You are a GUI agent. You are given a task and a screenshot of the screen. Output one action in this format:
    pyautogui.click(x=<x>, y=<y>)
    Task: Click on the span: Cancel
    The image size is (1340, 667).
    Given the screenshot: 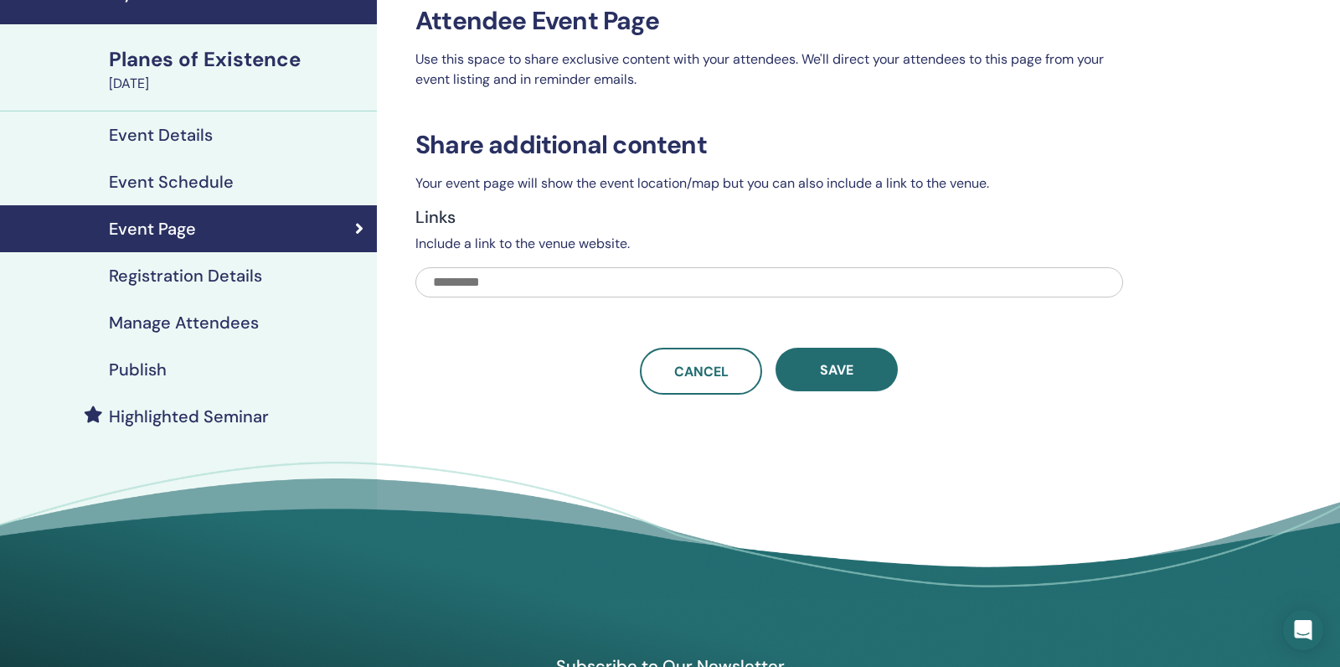 What is the action you would take?
    pyautogui.click(x=701, y=371)
    